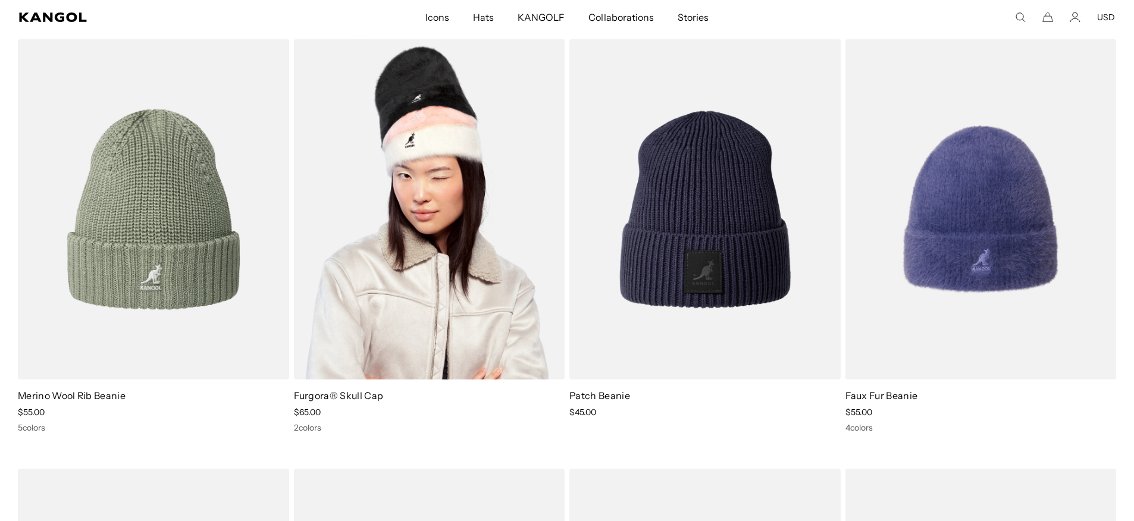 Image resolution: width=1134 pixels, height=521 pixels. I want to click on a: Kangol, so click(151, 17).